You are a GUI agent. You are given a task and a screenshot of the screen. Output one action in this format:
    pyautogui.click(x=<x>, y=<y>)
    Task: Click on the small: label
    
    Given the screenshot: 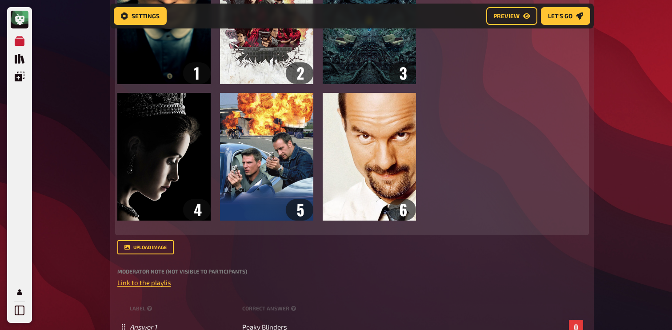 What is the action you would take?
    pyautogui.click(x=184, y=308)
    